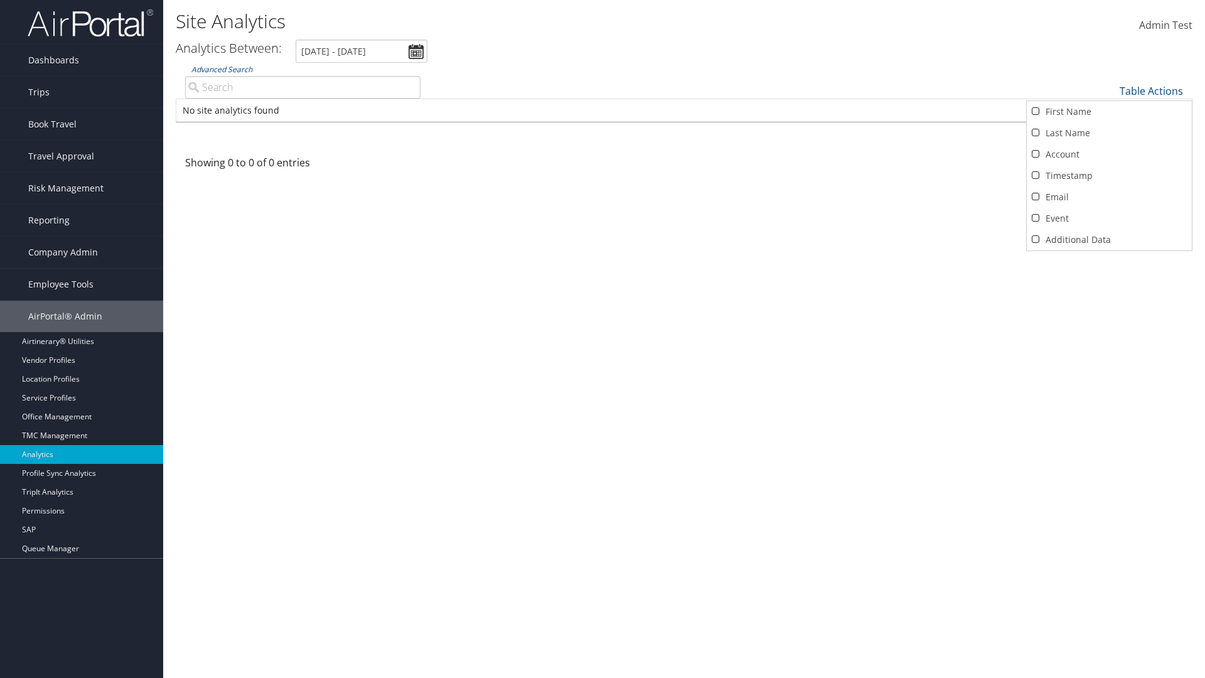 Image resolution: width=1205 pixels, height=678 pixels. I want to click on span: Risk Management, so click(66, 188).